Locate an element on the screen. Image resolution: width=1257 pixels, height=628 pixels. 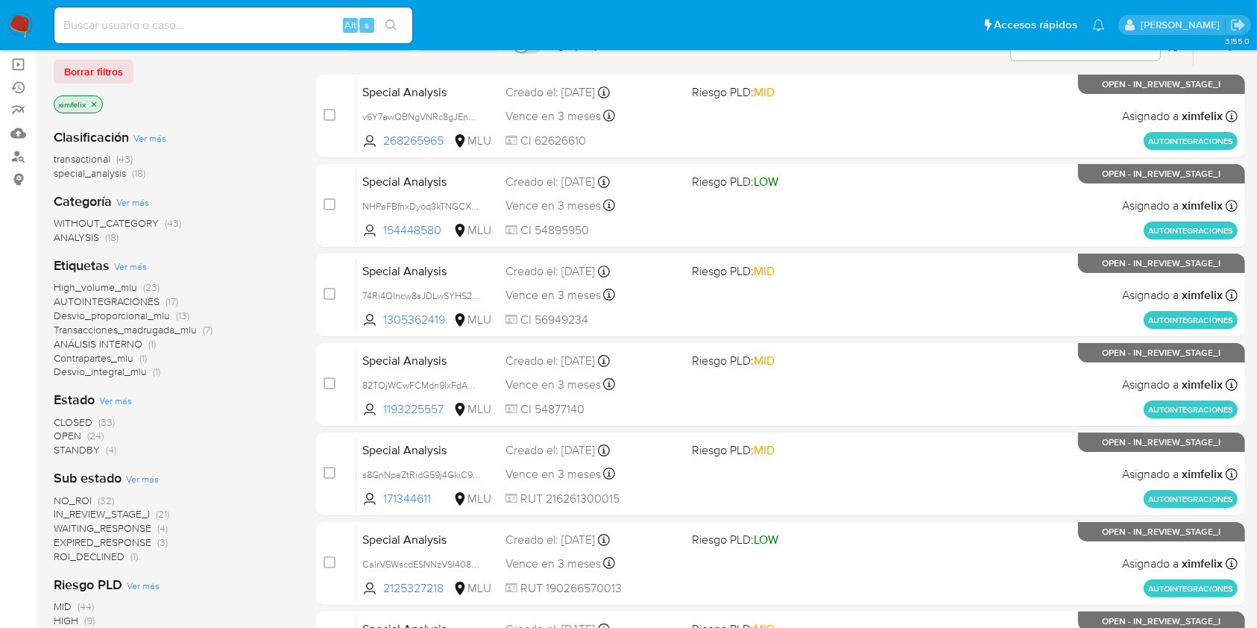
input: Buscar usuario o caso... is located at coordinates (233, 25).